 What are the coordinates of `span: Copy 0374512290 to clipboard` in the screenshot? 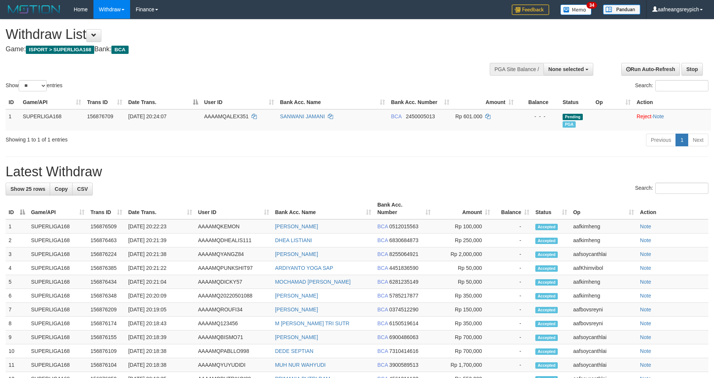 It's located at (404, 309).